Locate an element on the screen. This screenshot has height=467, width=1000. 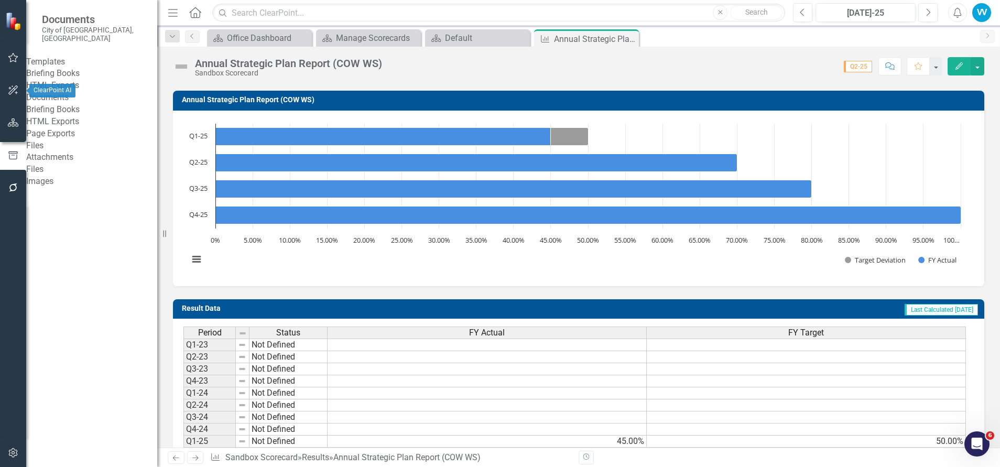
a: HTML Exports is located at coordinates (92, 85).